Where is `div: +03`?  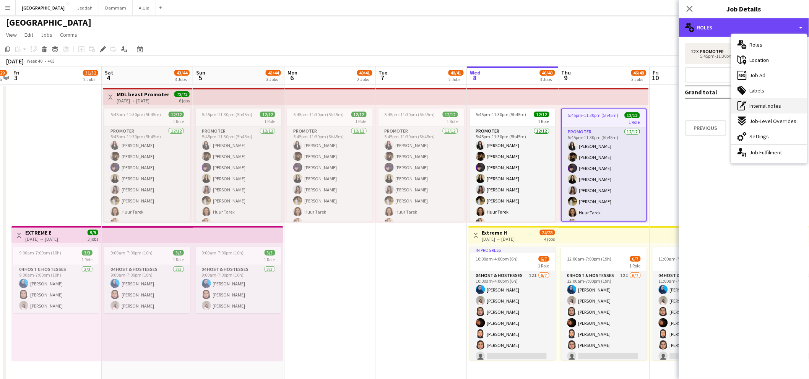
div: +03 is located at coordinates (51, 61).